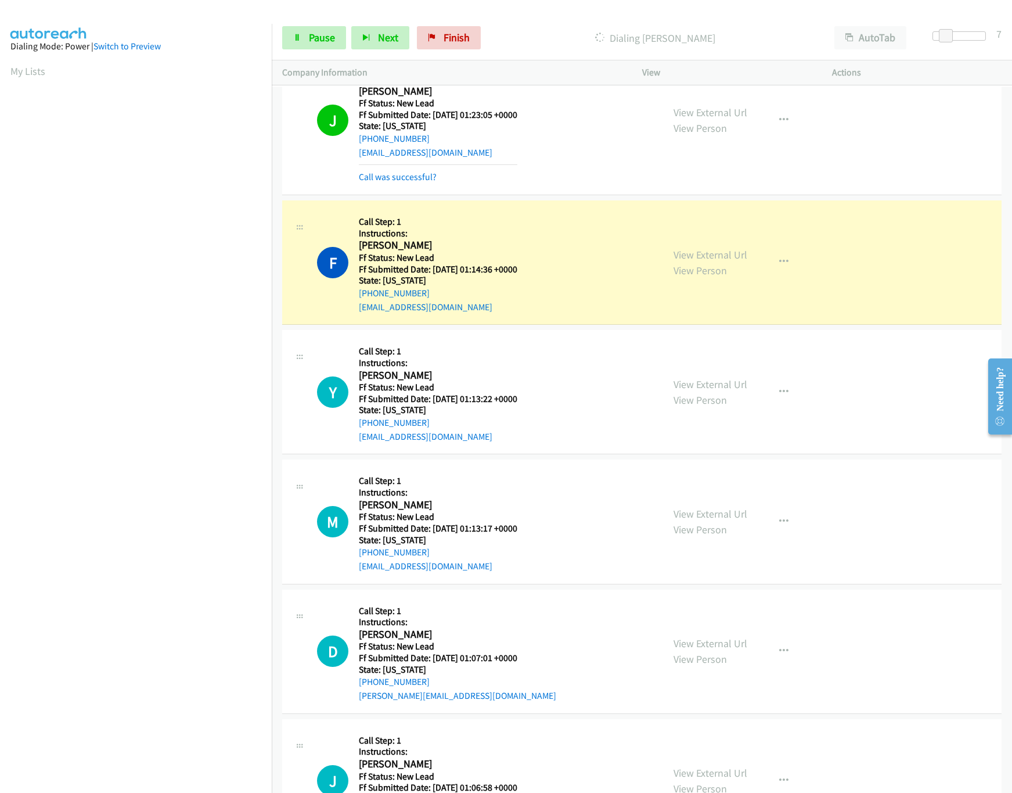  I want to click on a: Pause, so click(314, 38).